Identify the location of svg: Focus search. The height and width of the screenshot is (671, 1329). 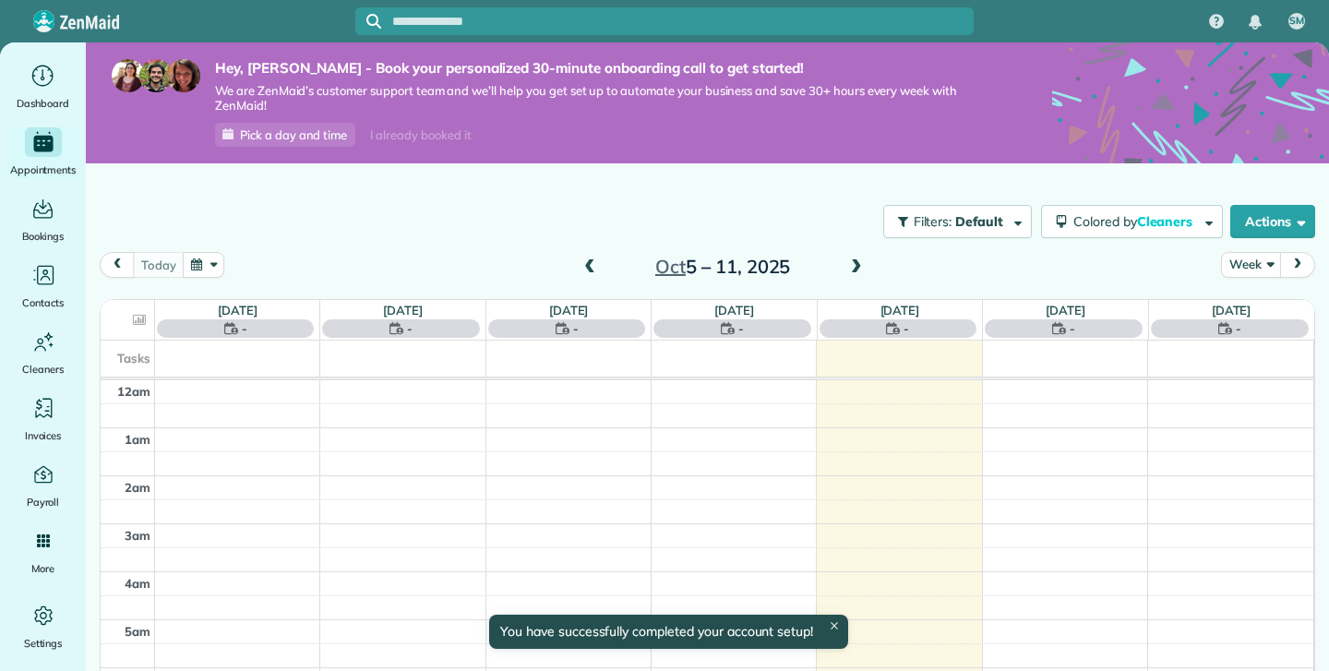
(374, 21).